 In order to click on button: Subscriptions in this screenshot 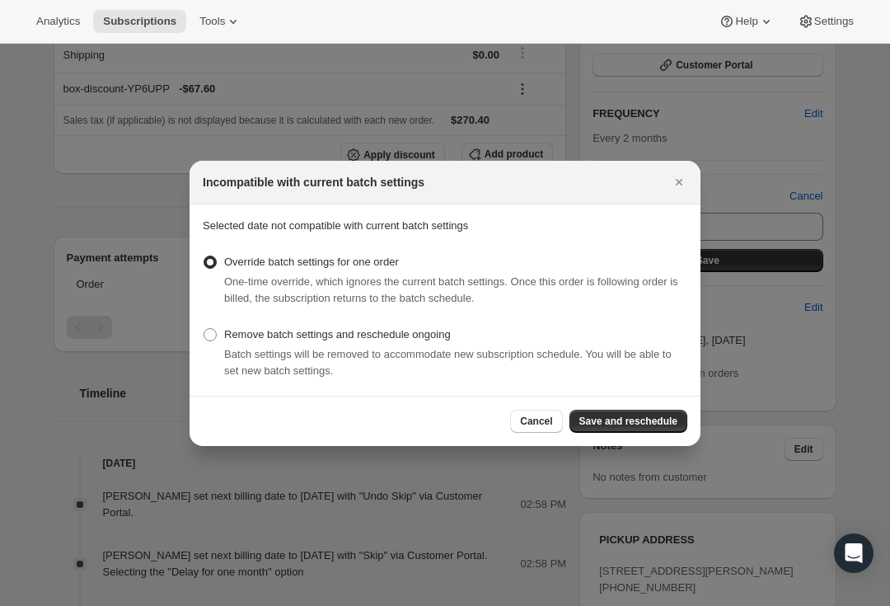, I will do `click(139, 21)`.